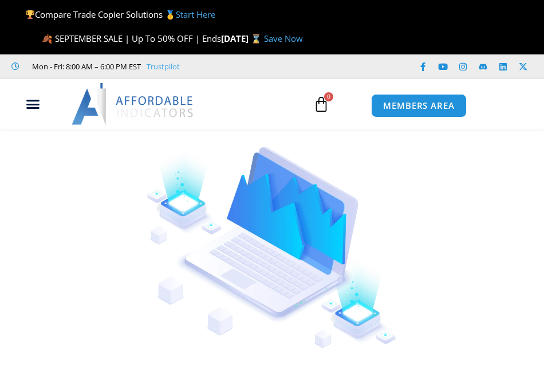  Describe the element at coordinates (419, 105) in the screenshot. I see `span: MEMBERS AREA` at that location.